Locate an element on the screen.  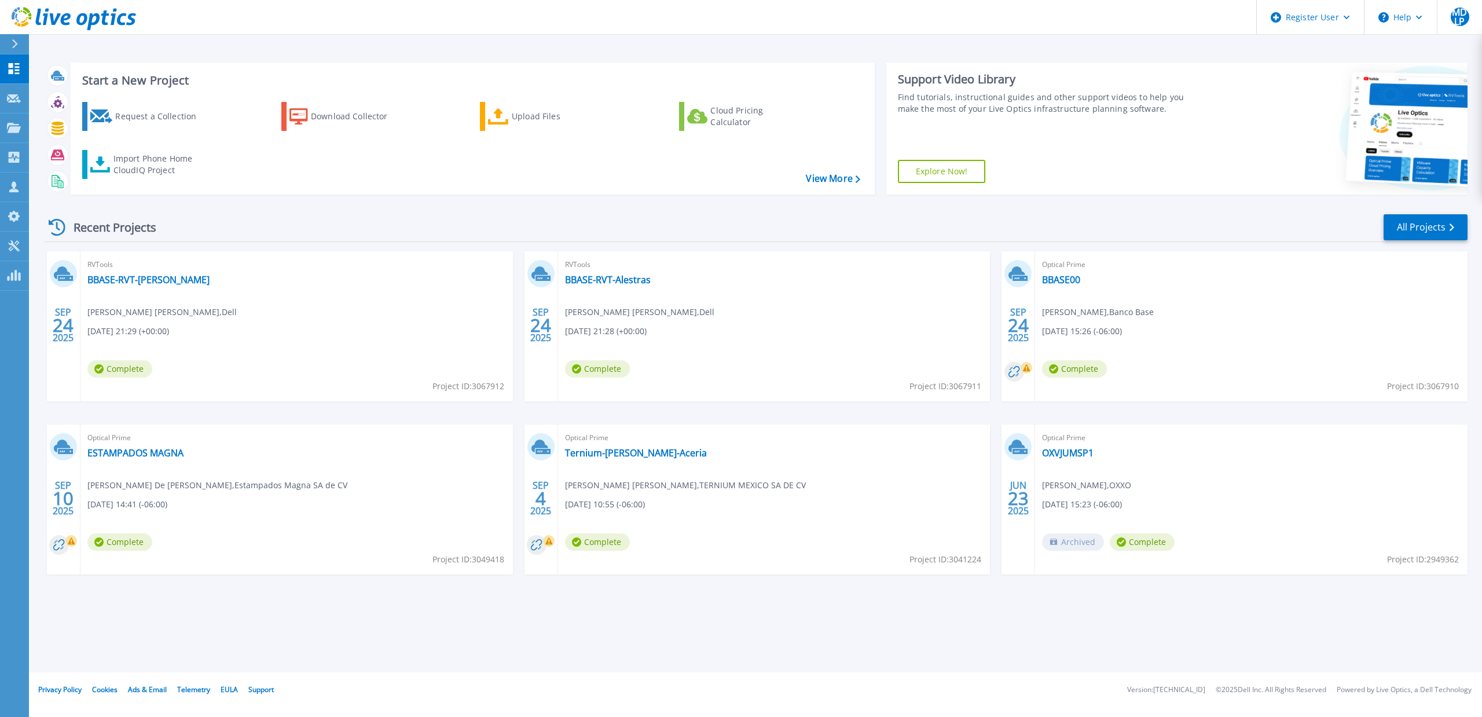
a: BBASE00 is located at coordinates (1061, 280).